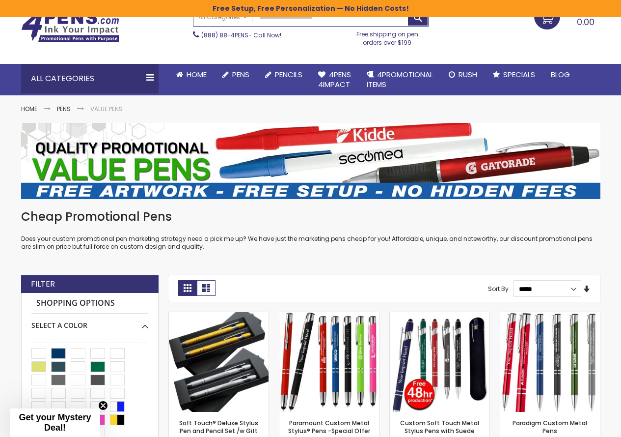  Describe the element at coordinates (219, 315) in the screenshot. I see `a: Soft Touch® Deluxe Stylus Pen and Pencil Set /w Gift Box` at that location.